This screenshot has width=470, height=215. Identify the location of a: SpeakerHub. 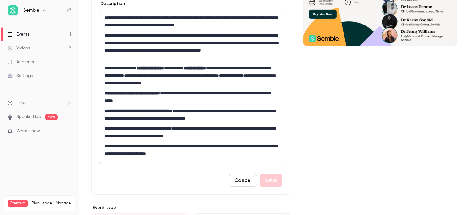
(29, 117).